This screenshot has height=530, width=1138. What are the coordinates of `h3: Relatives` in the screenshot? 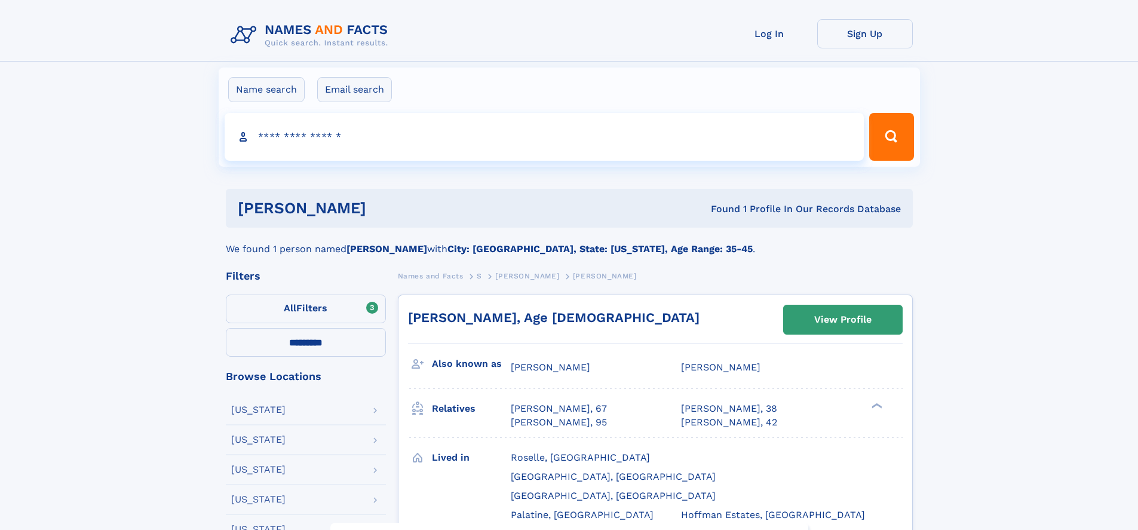 It's located at (471, 408).